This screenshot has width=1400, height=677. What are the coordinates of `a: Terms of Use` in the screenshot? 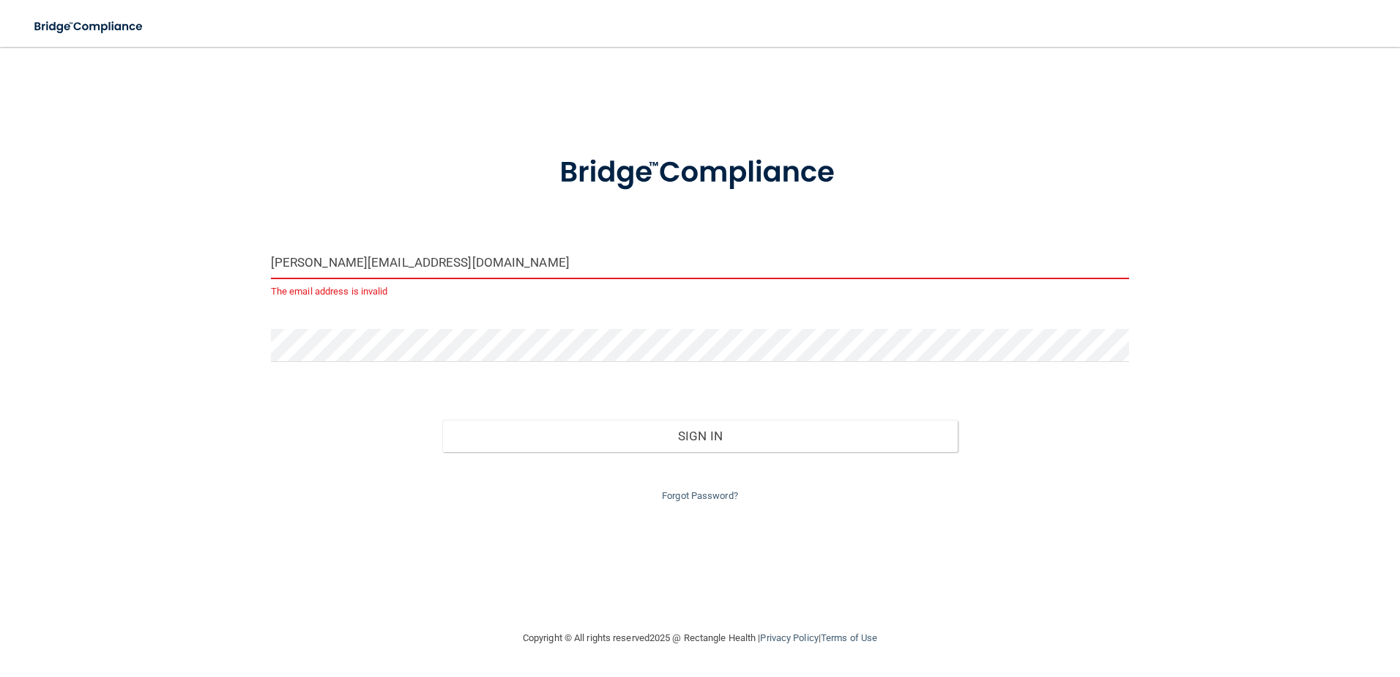 It's located at (849, 637).